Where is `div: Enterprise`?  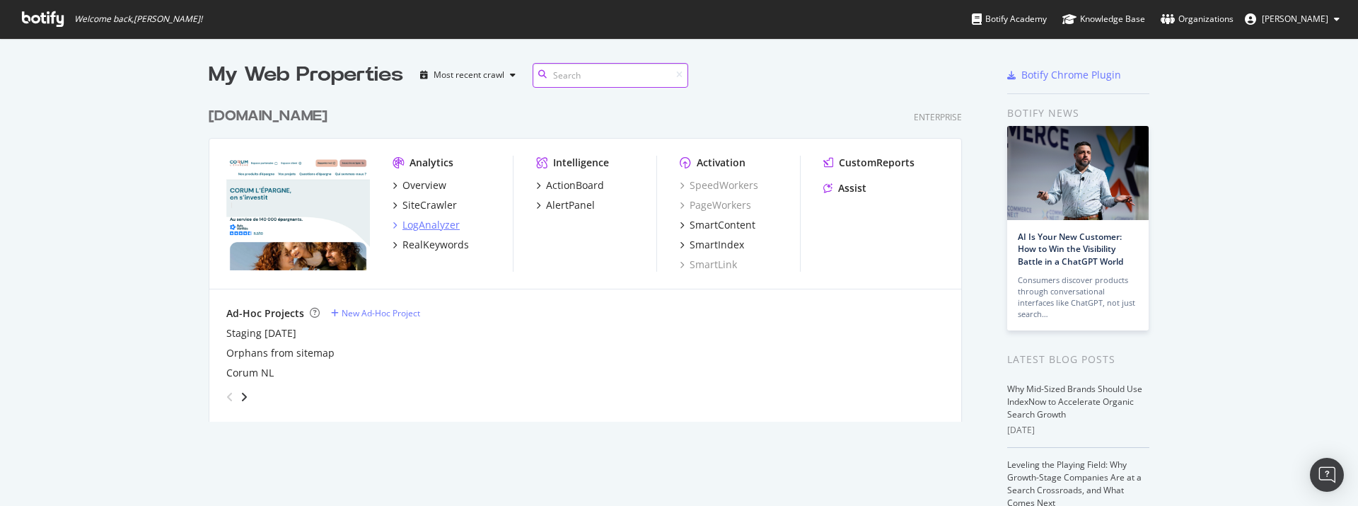 div: Enterprise is located at coordinates (938, 117).